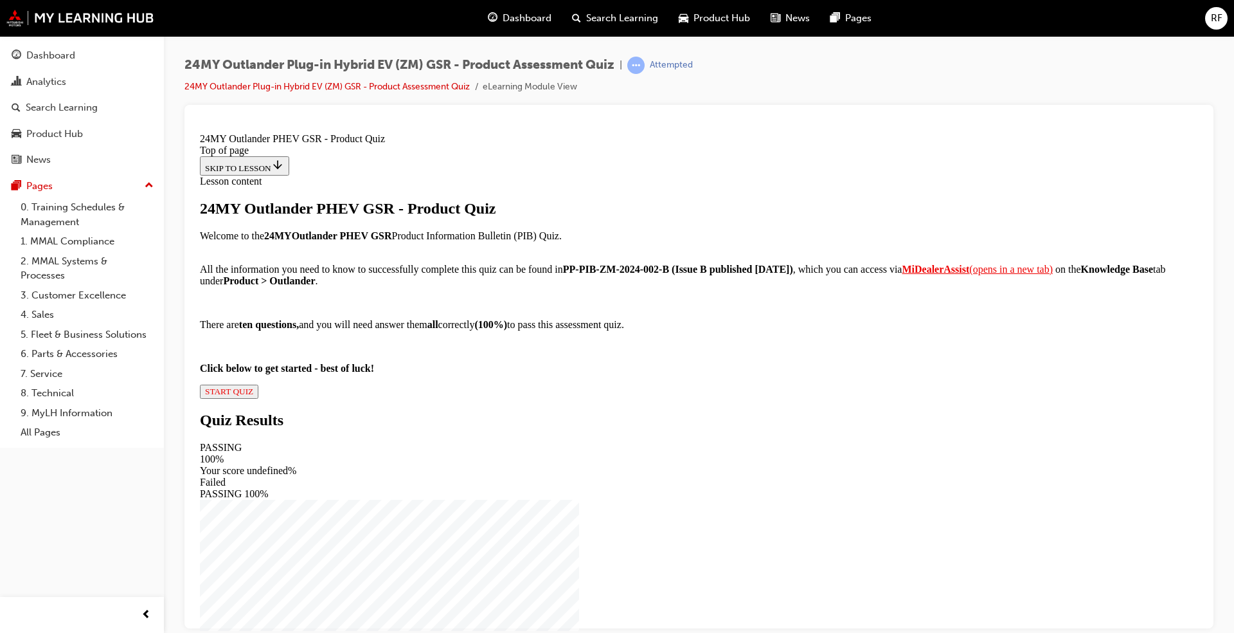 The height and width of the screenshot is (633, 1234). What do you see at coordinates (504, 354) in the screenshot?
I see `div: Failed` at bounding box center [504, 354].